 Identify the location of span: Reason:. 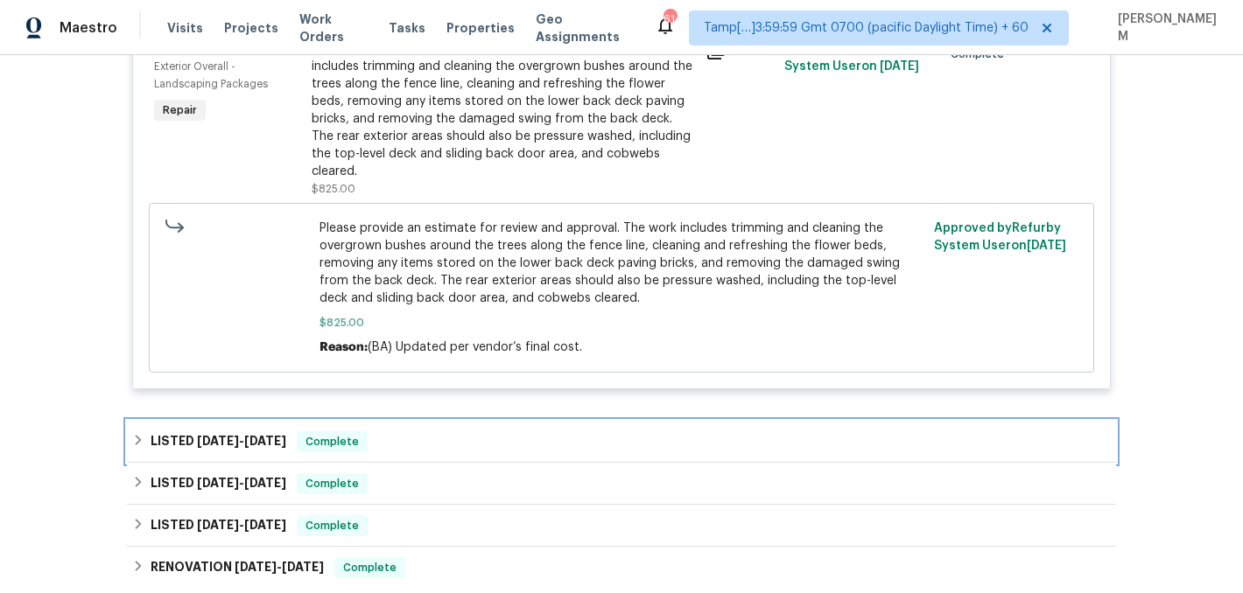
(343, 347).